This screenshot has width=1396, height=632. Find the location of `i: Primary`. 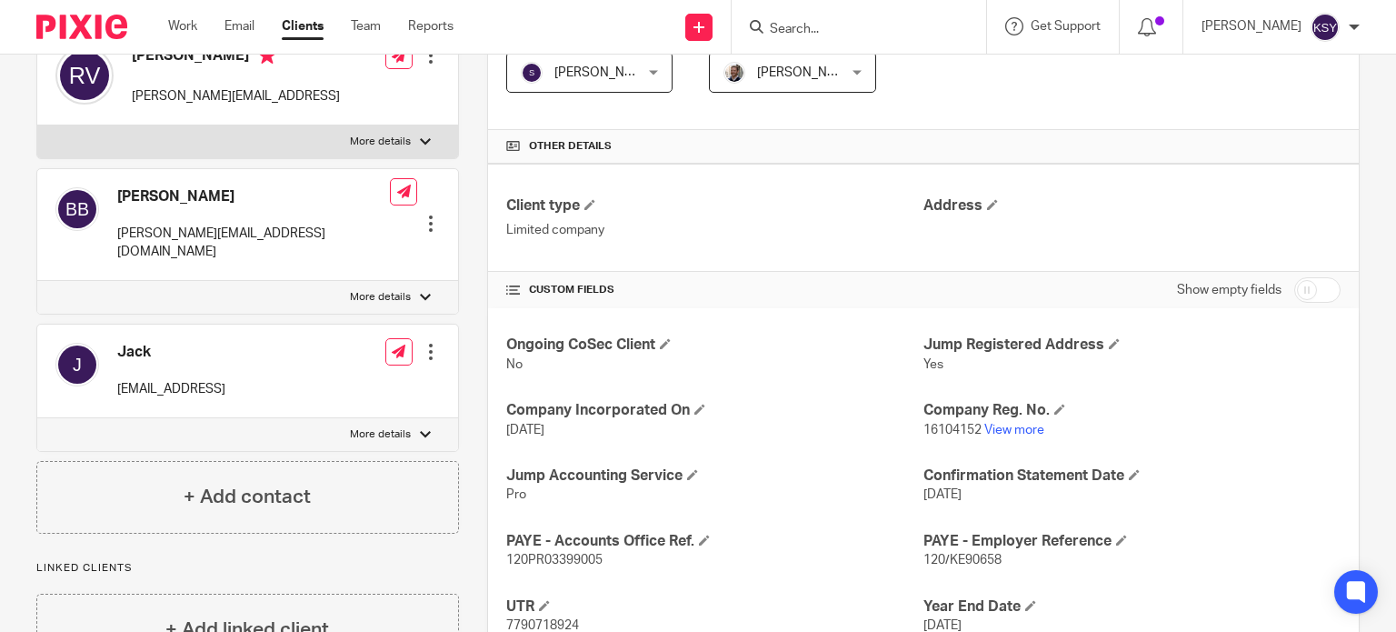

i: Primary is located at coordinates (267, 55).